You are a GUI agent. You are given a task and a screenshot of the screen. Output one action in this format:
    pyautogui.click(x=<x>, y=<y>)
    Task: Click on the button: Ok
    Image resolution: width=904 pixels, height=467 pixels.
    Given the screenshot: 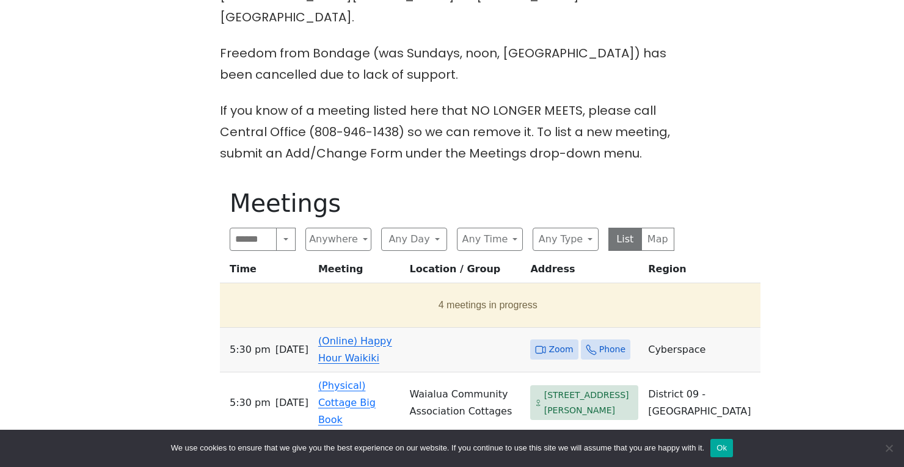 What is the action you would take?
    pyautogui.click(x=721, y=448)
    